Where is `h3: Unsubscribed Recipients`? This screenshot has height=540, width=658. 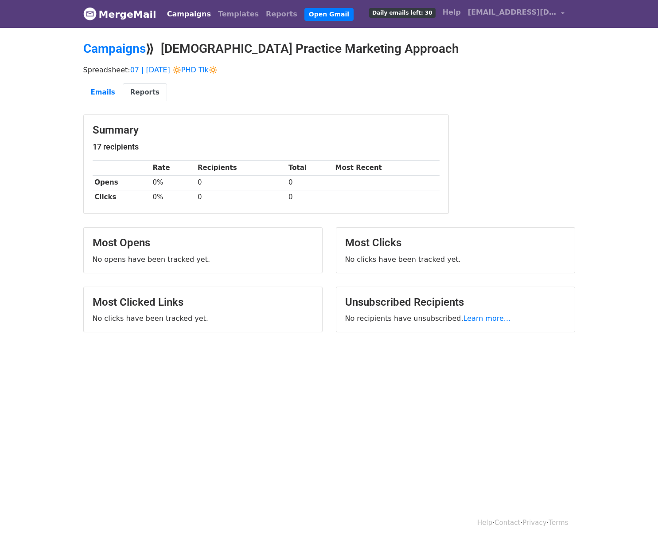
h3: Unsubscribed Recipients is located at coordinates (456, 302).